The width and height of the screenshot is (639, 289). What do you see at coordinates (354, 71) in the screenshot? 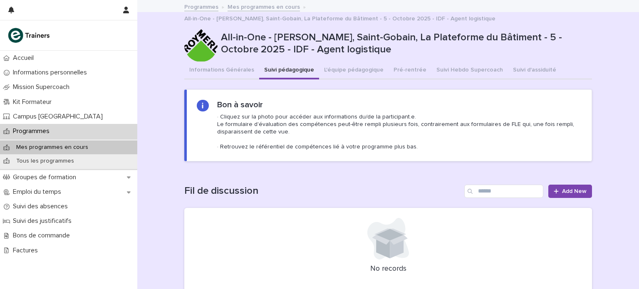
I see `button: L'équipe pédagogique` at bounding box center [354, 71].